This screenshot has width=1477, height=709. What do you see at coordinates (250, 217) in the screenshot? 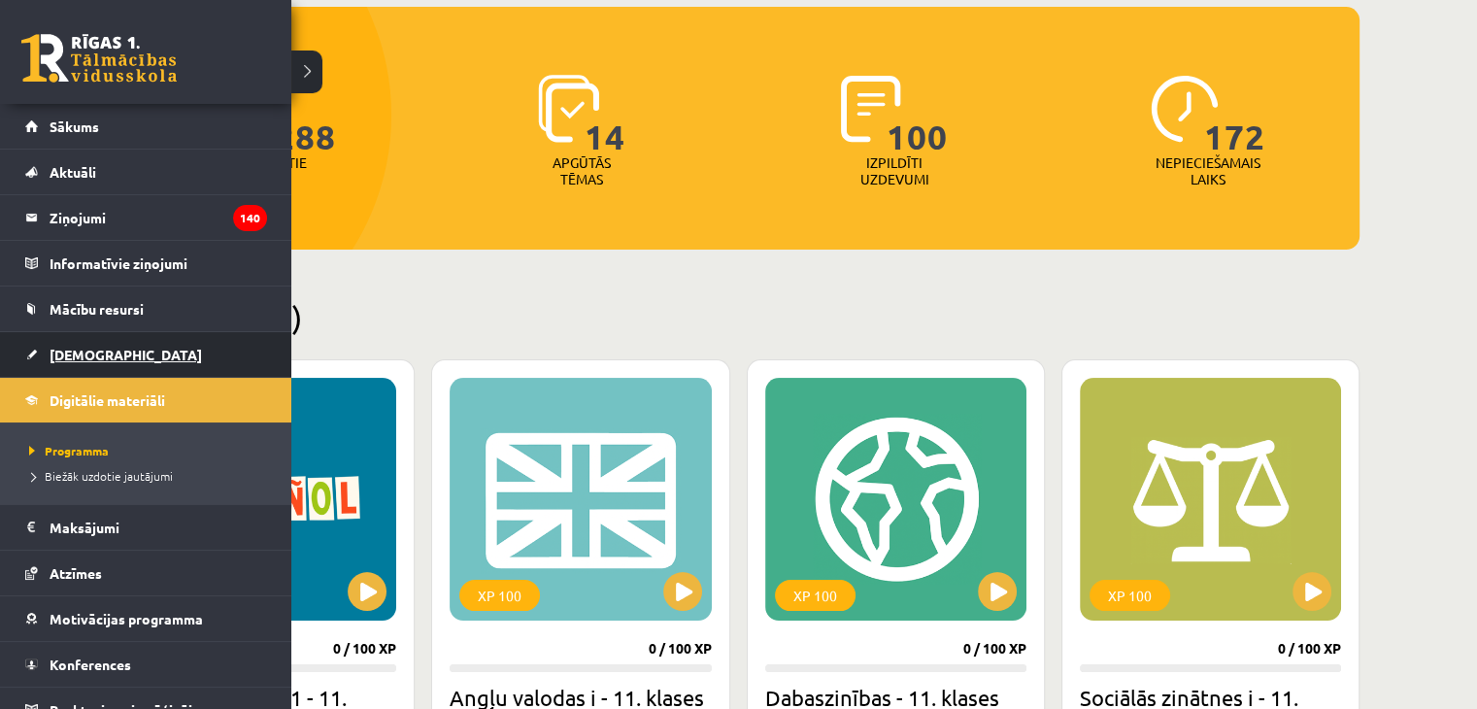
I see `i: 140` at bounding box center [250, 217].